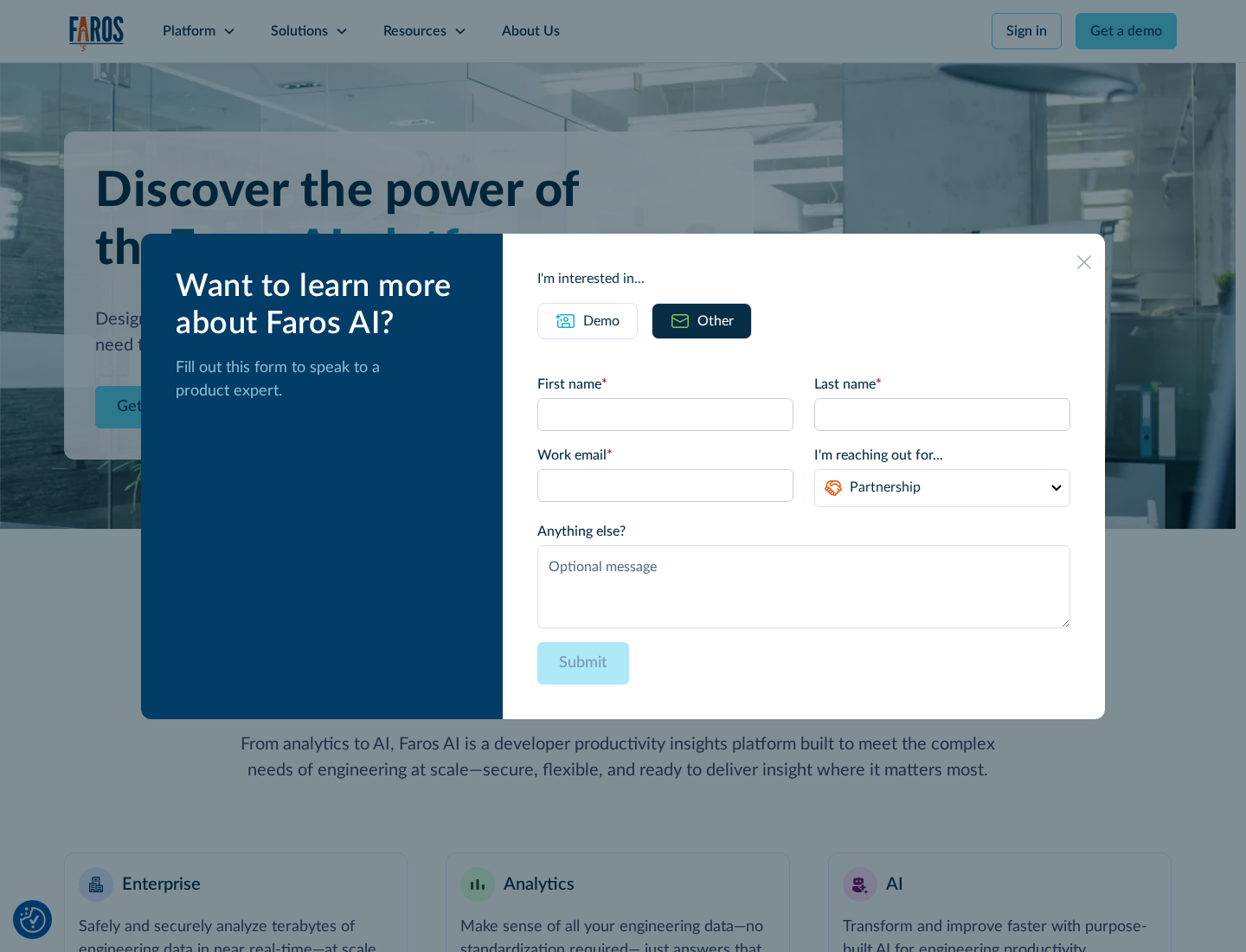  I want to click on label: Anything else?, so click(804, 531).